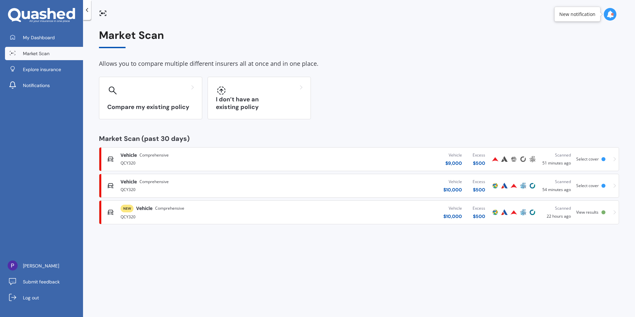  I want to click on div: Allows you to compare multiple different insurers all at once and in one place., so click(359, 64).